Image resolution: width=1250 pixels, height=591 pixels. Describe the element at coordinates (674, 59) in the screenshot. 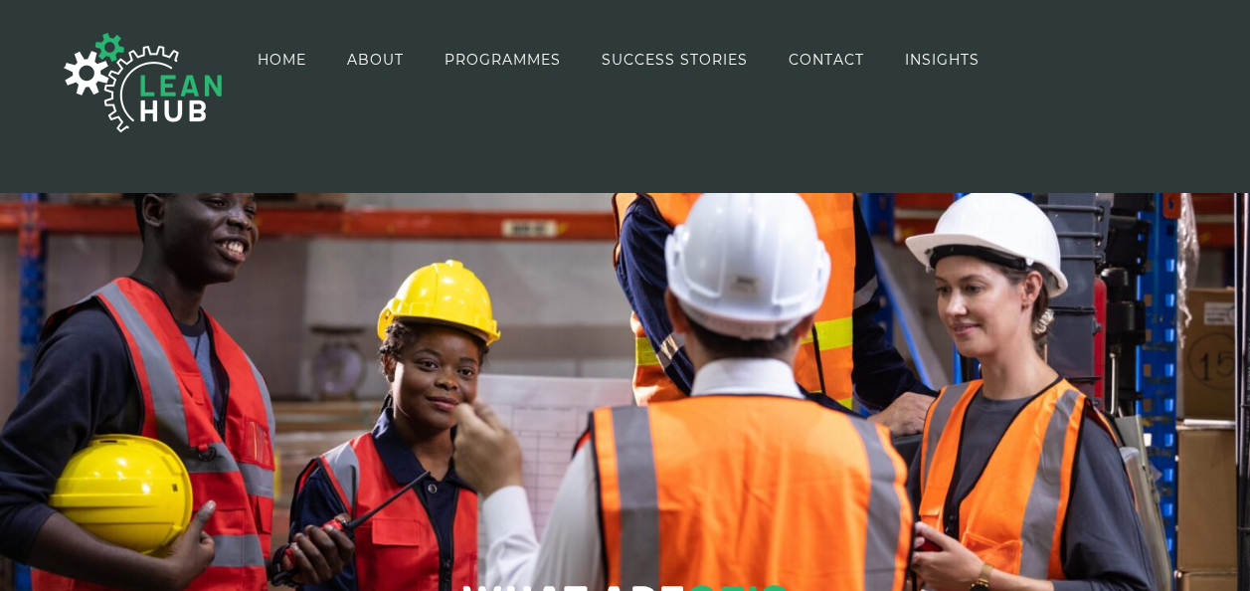

I see `a: SUCCESS STORIES` at that location.